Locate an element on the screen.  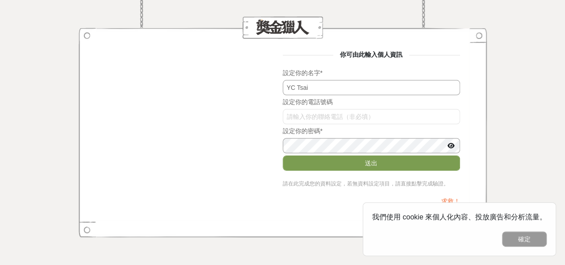
input: 請輸入你的獵人名字 is located at coordinates (371, 88).